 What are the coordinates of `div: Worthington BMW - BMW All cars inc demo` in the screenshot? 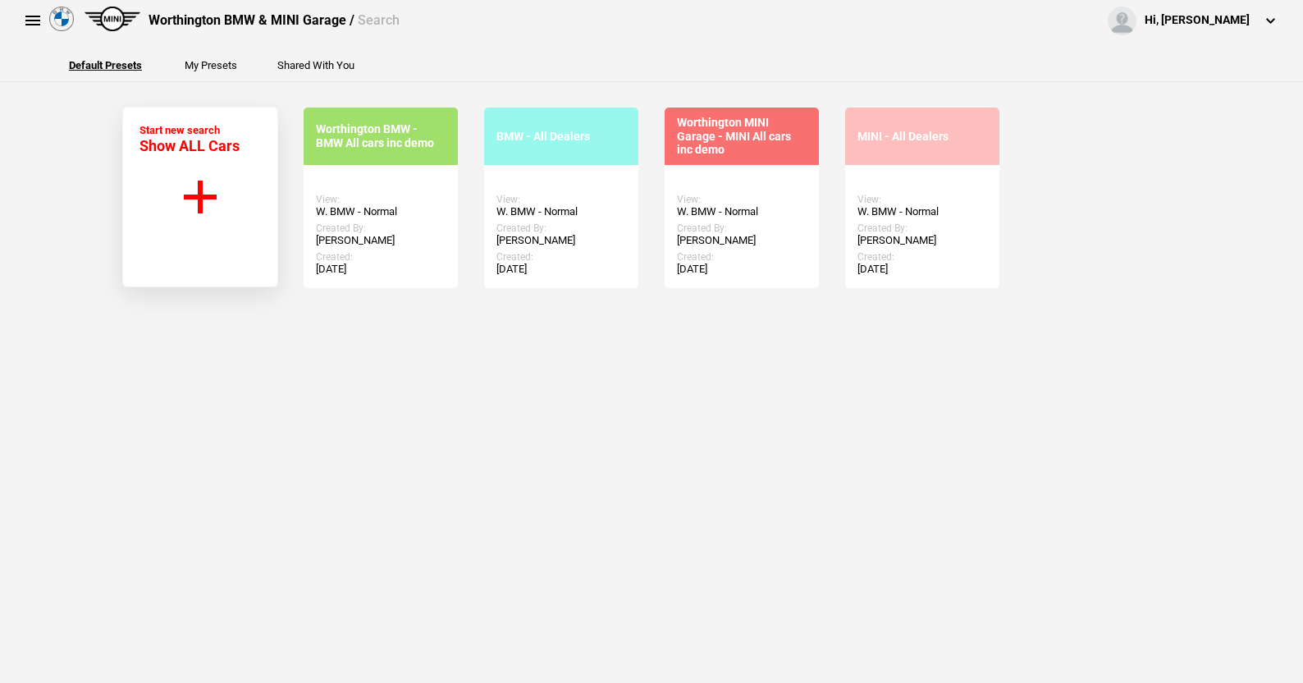 It's located at (381, 136).